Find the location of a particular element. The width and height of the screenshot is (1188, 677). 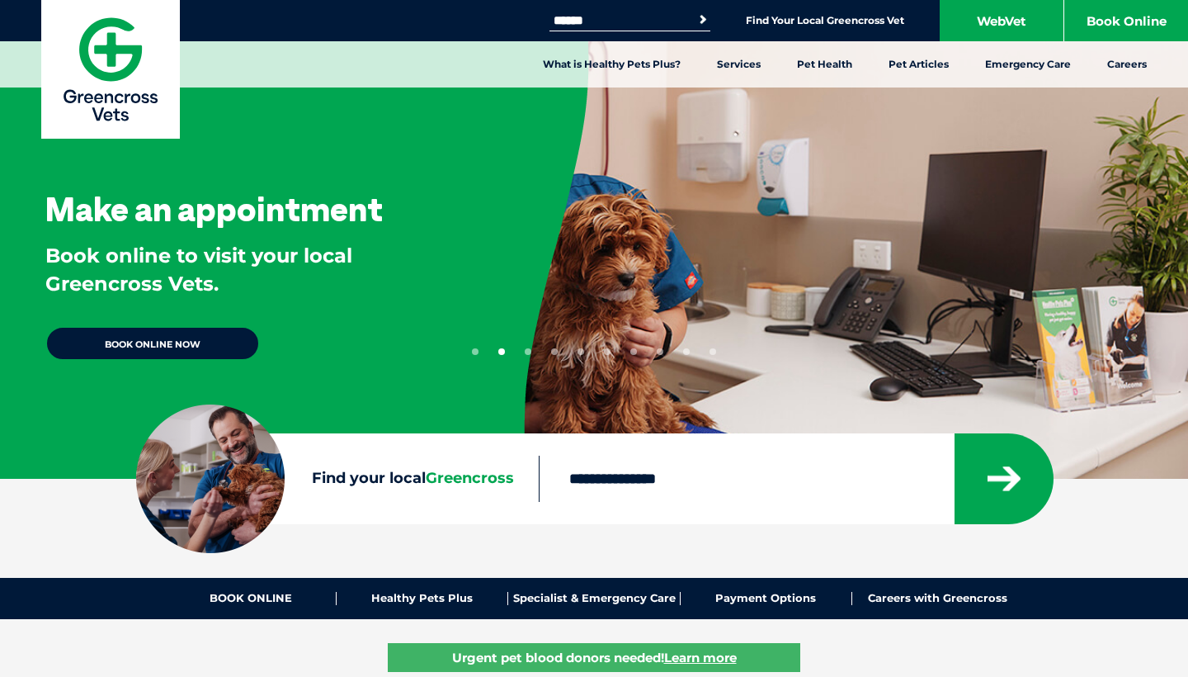

button: 2 of 10 is located at coordinates (502, 352).